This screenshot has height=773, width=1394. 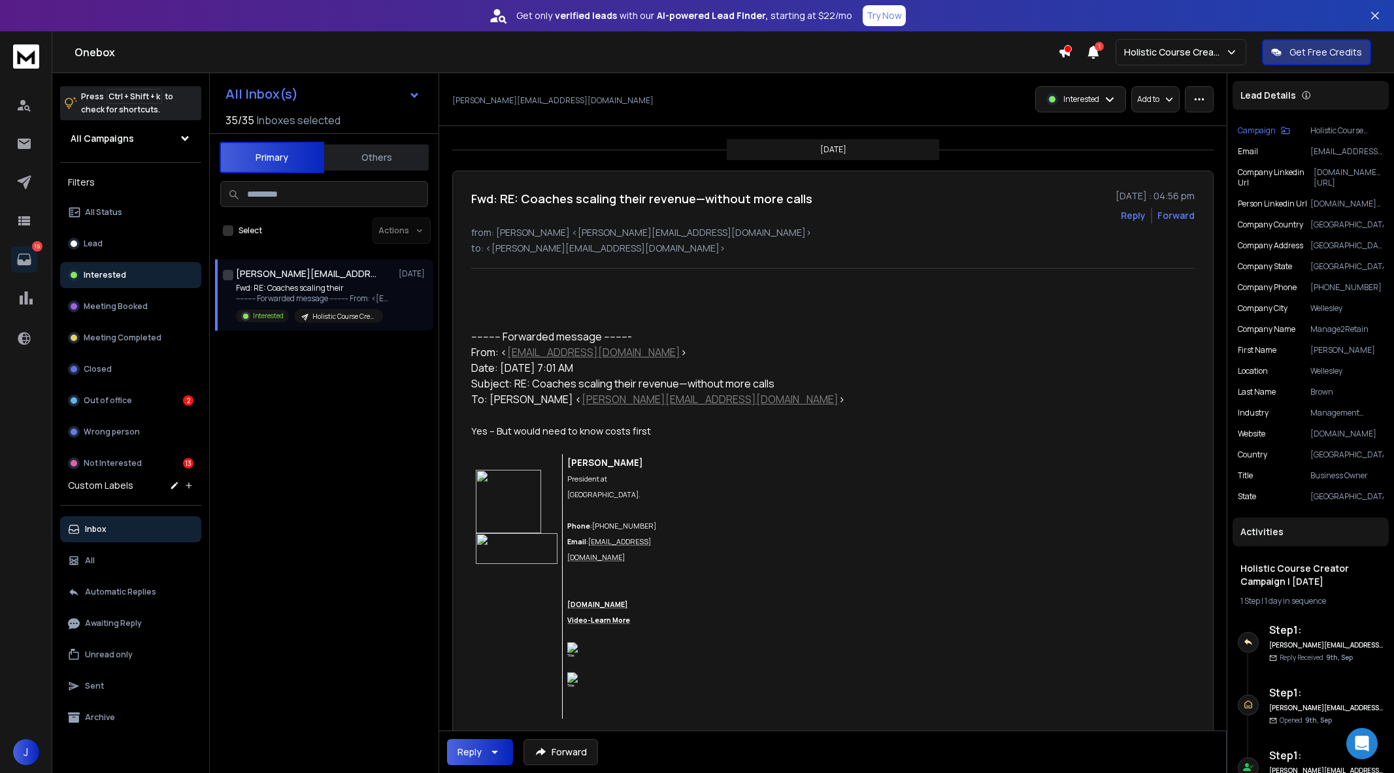 I want to click on h1: All Inbox(s), so click(x=261, y=94).